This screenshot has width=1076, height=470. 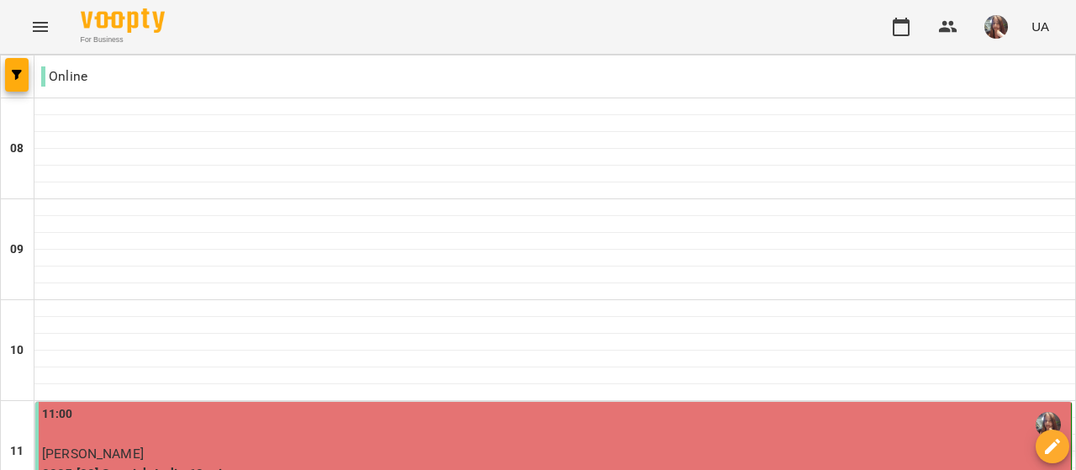 I want to click on label: 11:00, so click(x=57, y=415).